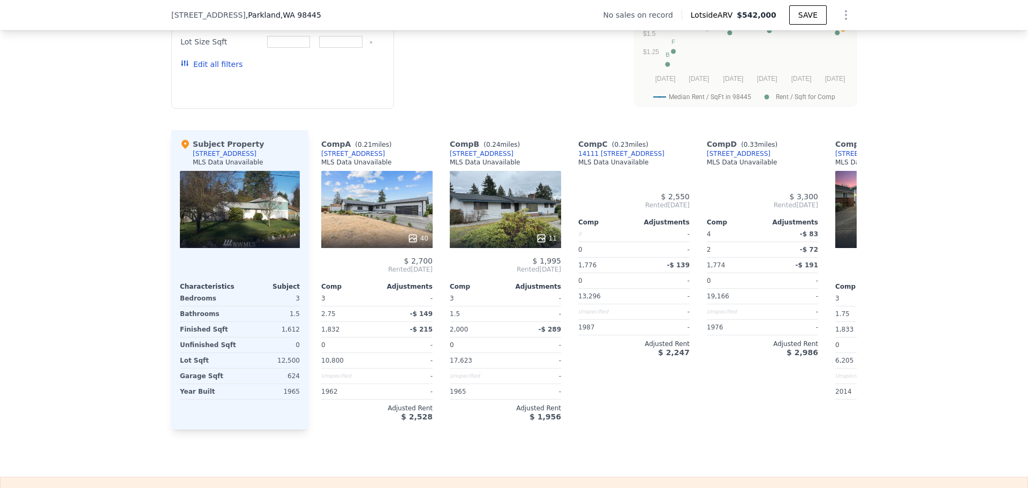 The image size is (1028, 488). What do you see at coordinates (757, 15) in the screenshot?
I see `span: $542,000` at bounding box center [757, 15].